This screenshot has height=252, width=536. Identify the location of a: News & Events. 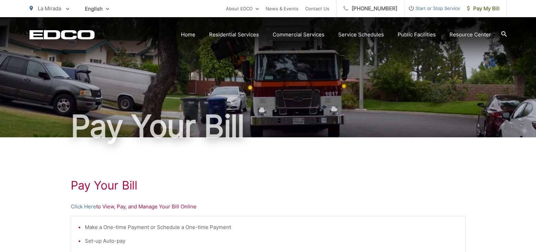
(282, 9).